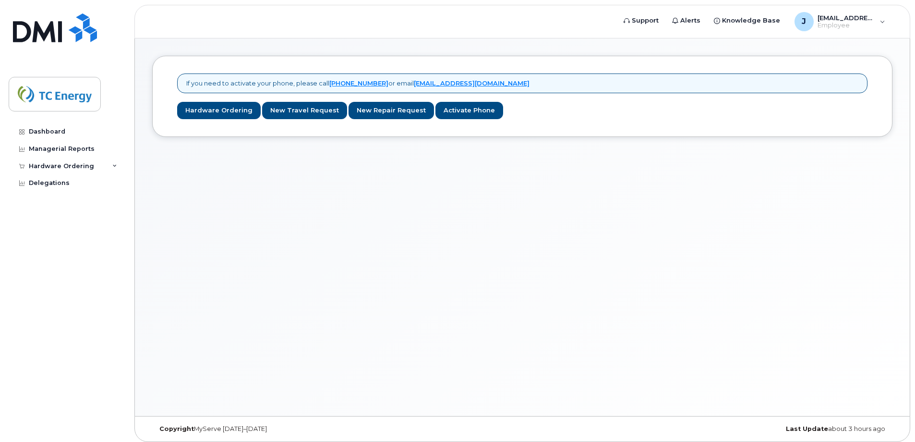 The height and width of the screenshot is (442, 915). Describe the element at coordinates (807, 428) in the screenshot. I see `strong: Last Update` at that location.